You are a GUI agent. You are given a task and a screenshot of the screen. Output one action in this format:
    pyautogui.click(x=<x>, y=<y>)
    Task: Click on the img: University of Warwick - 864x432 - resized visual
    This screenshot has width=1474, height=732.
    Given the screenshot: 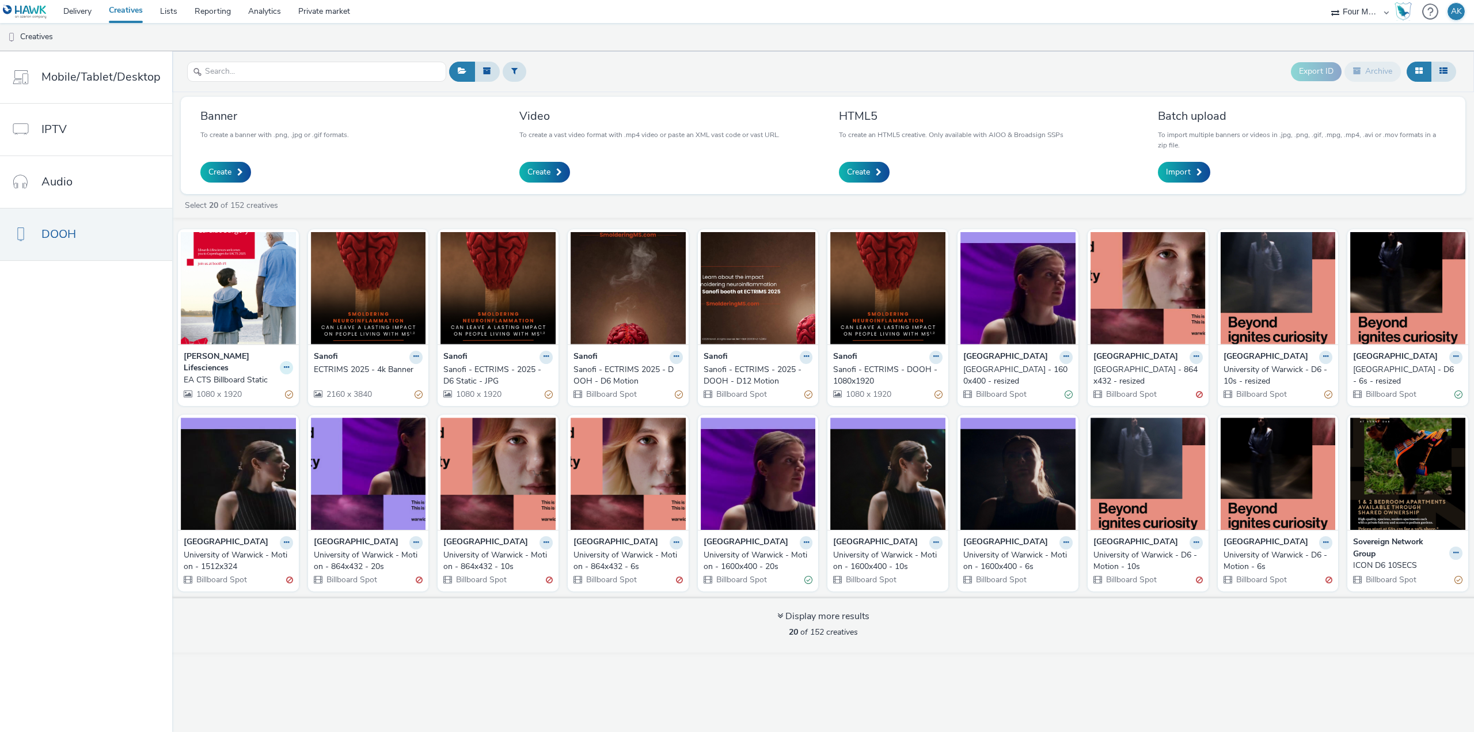 What is the action you would take?
    pyautogui.click(x=1148, y=288)
    